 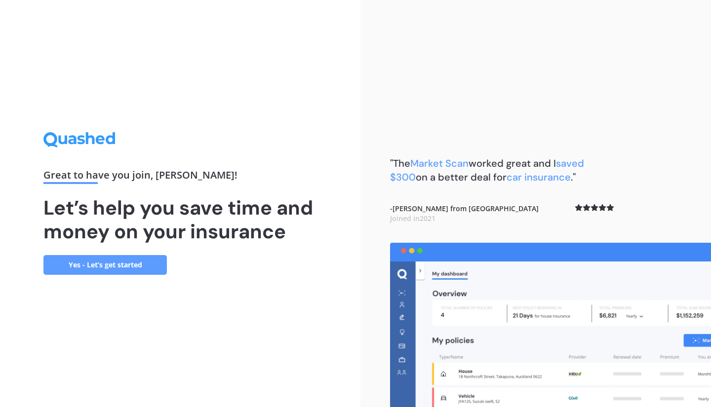 I want to click on span: Joined in 2021, so click(x=413, y=218).